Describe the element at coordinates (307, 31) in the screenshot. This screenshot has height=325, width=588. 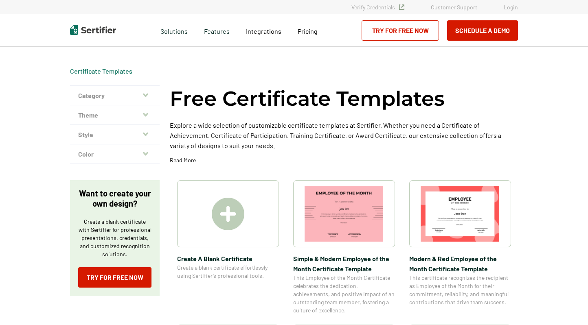
I see `span: Pricing` at that location.